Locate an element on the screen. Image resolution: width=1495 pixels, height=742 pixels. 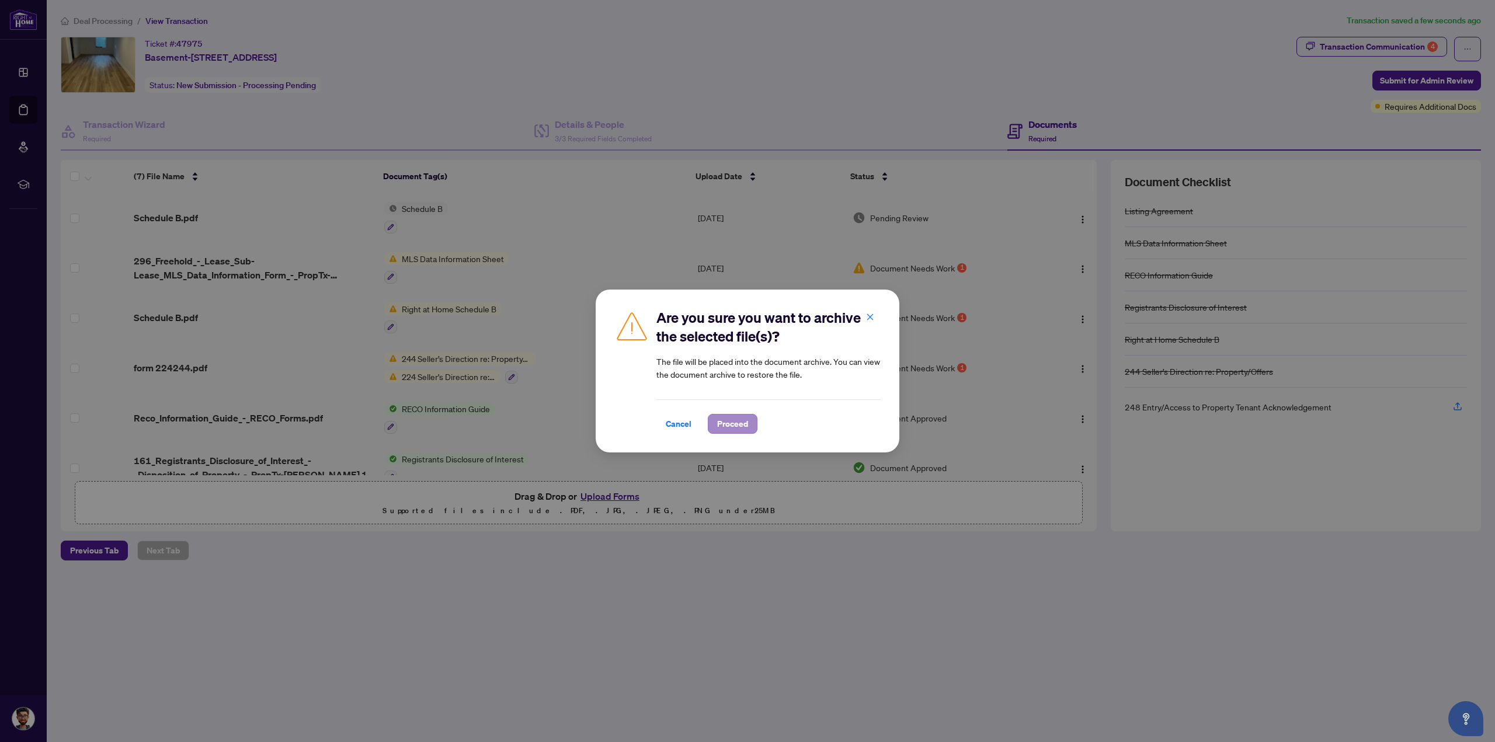
img: Caution Icon is located at coordinates (632, 326).